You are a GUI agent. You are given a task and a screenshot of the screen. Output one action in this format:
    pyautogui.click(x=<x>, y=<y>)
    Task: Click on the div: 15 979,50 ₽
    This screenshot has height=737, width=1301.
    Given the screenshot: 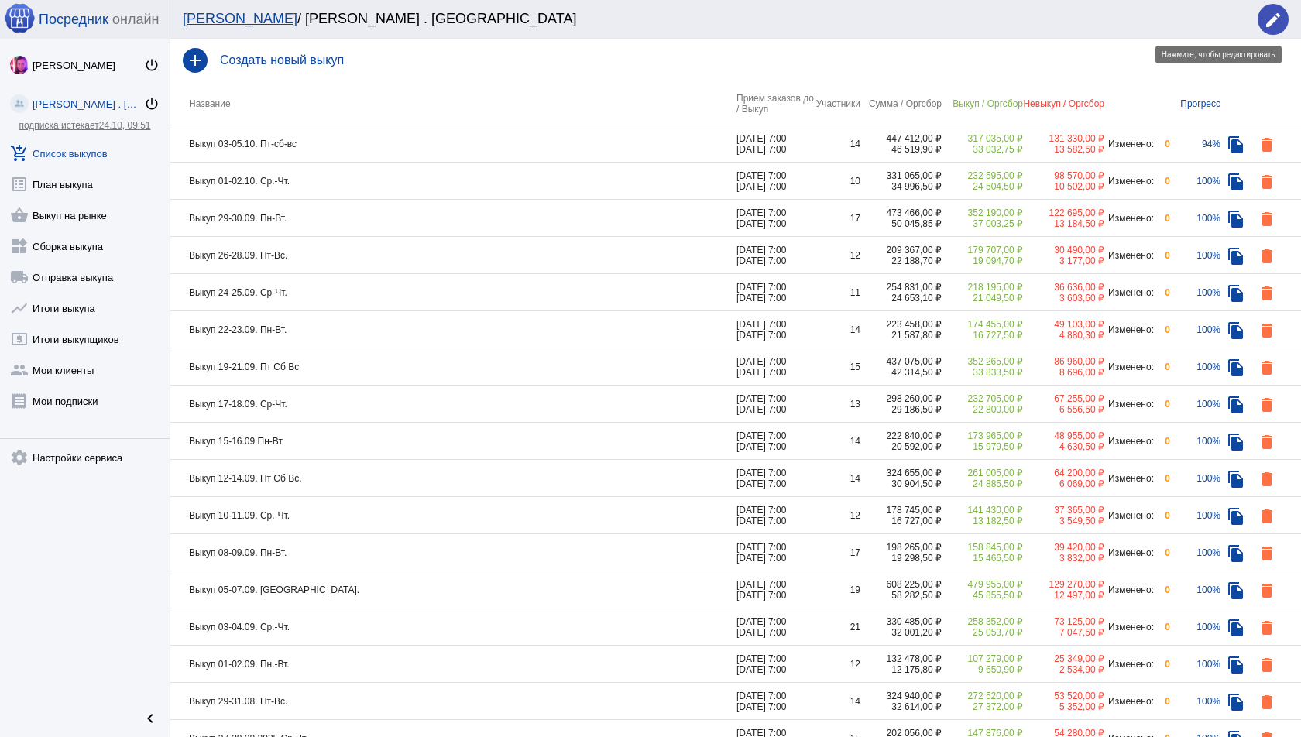 What is the action you would take?
    pyautogui.click(x=982, y=447)
    